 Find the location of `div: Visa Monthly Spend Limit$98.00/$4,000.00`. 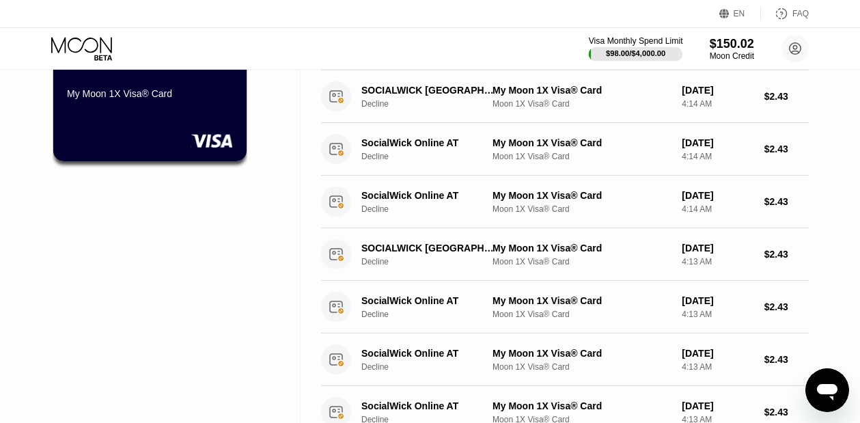

div: Visa Monthly Spend Limit$98.00/$4,000.00 is located at coordinates (635, 48).